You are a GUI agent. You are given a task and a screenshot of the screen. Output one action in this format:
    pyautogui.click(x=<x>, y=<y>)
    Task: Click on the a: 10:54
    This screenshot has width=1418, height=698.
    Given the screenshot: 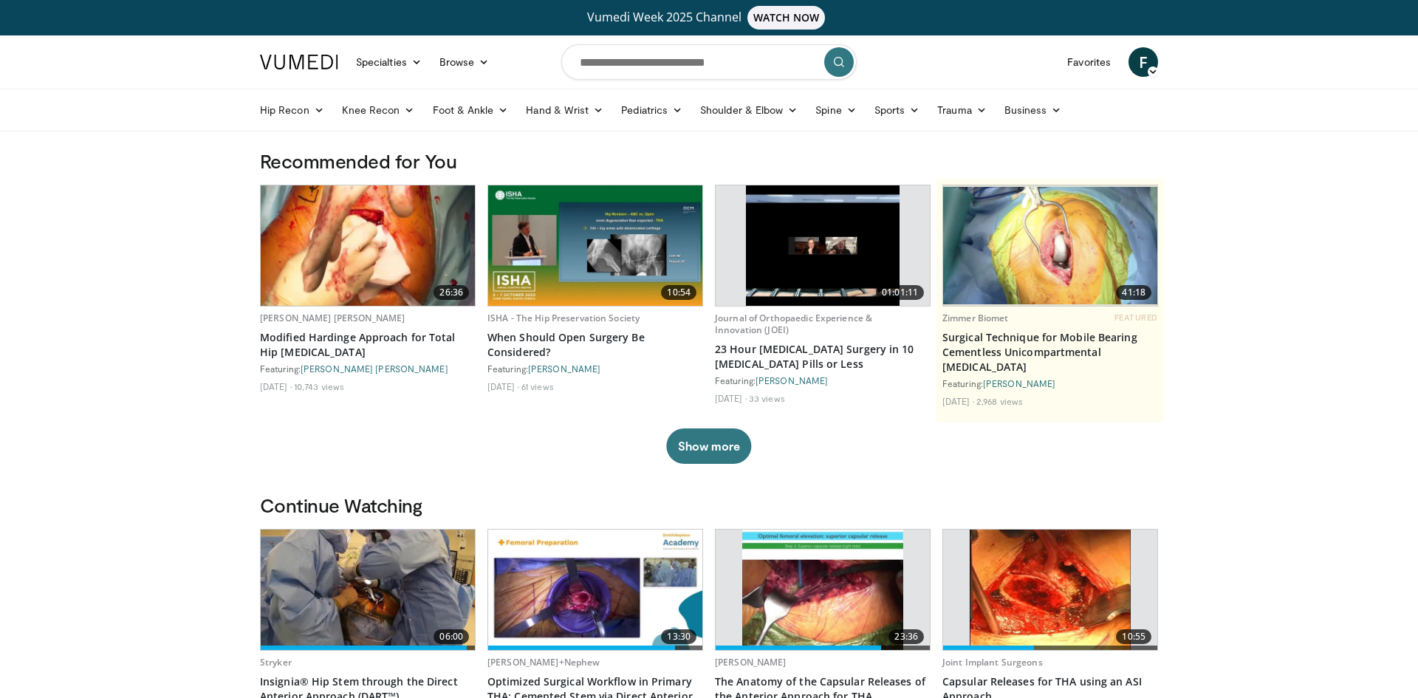 What is the action you would take?
    pyautogui.click(x=595, y=245)
    